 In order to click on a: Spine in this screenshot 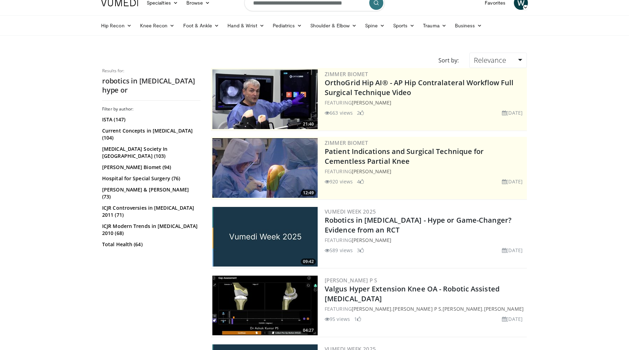, I will do `click(374, 26)`.